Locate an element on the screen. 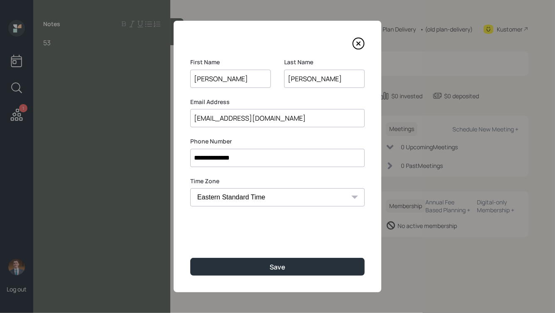  label: Email Address is located at coordinates (277, 102).